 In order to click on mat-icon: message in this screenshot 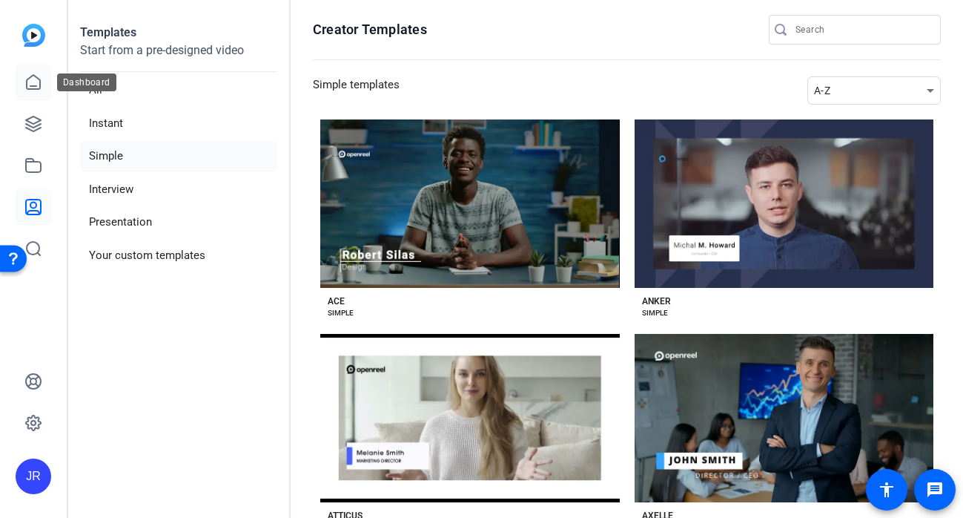, I will do `click(935, 489)`.